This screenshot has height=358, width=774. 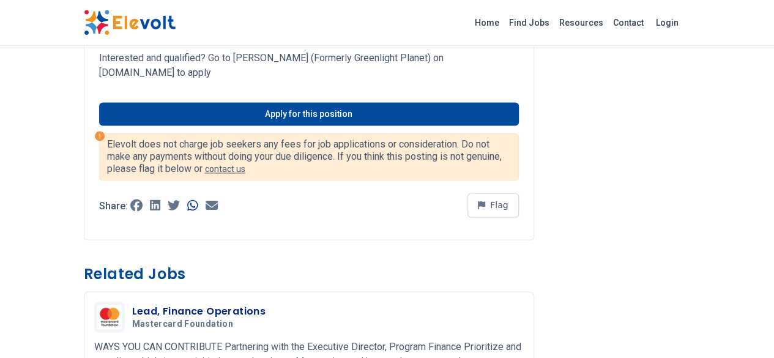 What do you see at coordinates (529, 23) in the screenshot?
I see `a: Find Jobs` at bounding box center [529, 23].